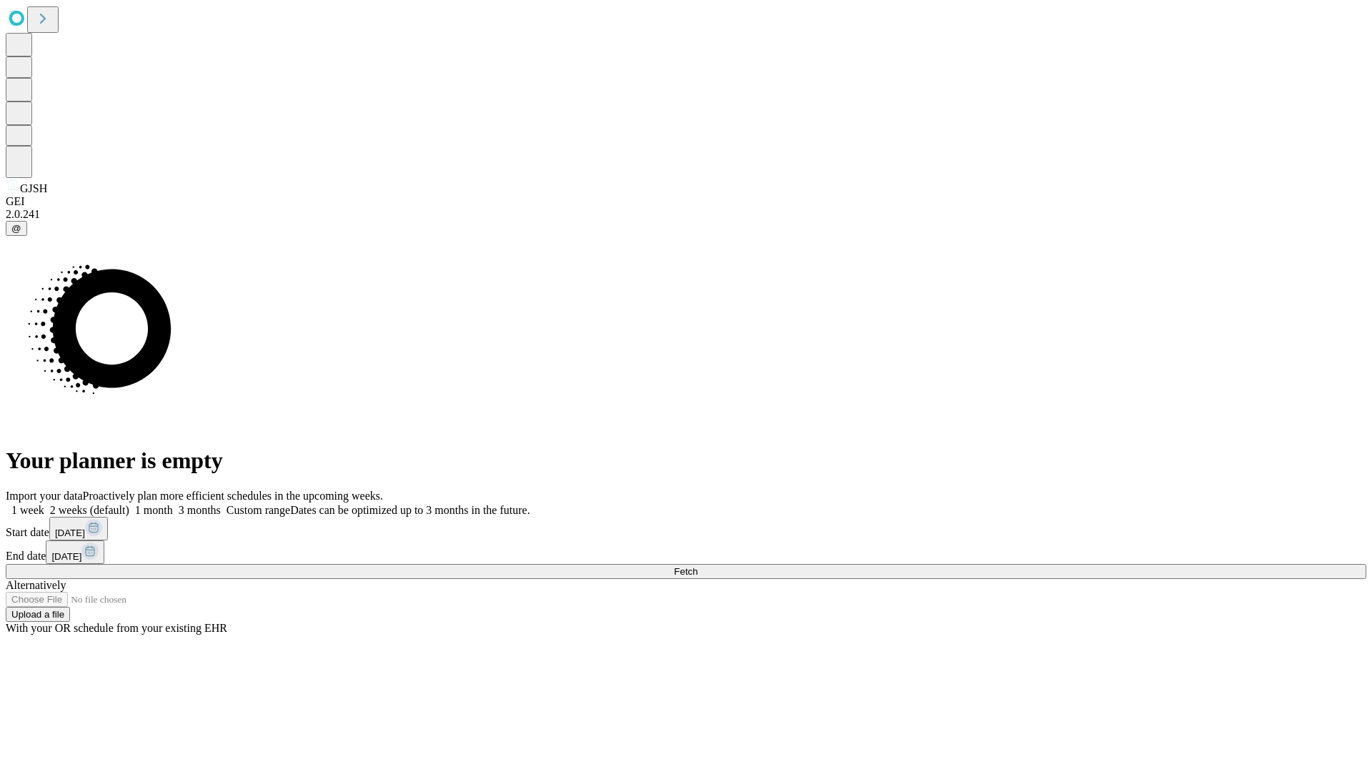  Describe the element at coordinates (686, 571) in the screenshot. I see `button: Fetch` at that location.